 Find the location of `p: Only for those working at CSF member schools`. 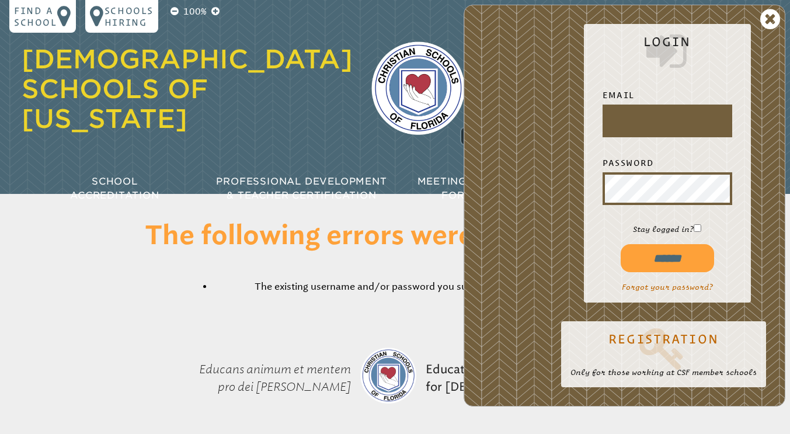

p: Only for those working at CSF member schools is located at coordinates (663, 372).